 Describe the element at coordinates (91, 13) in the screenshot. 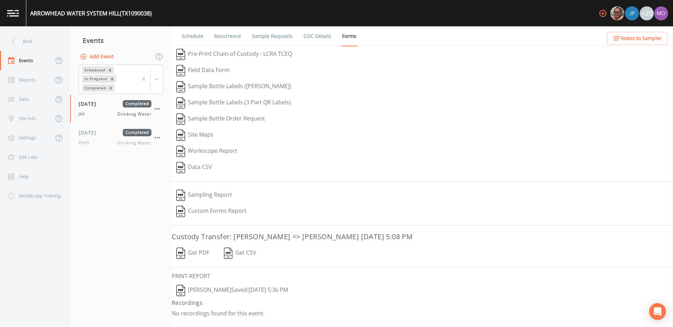

I see `div: ARROWHEAD WATER SYSTEM HILL (TX1090038)` at that location.